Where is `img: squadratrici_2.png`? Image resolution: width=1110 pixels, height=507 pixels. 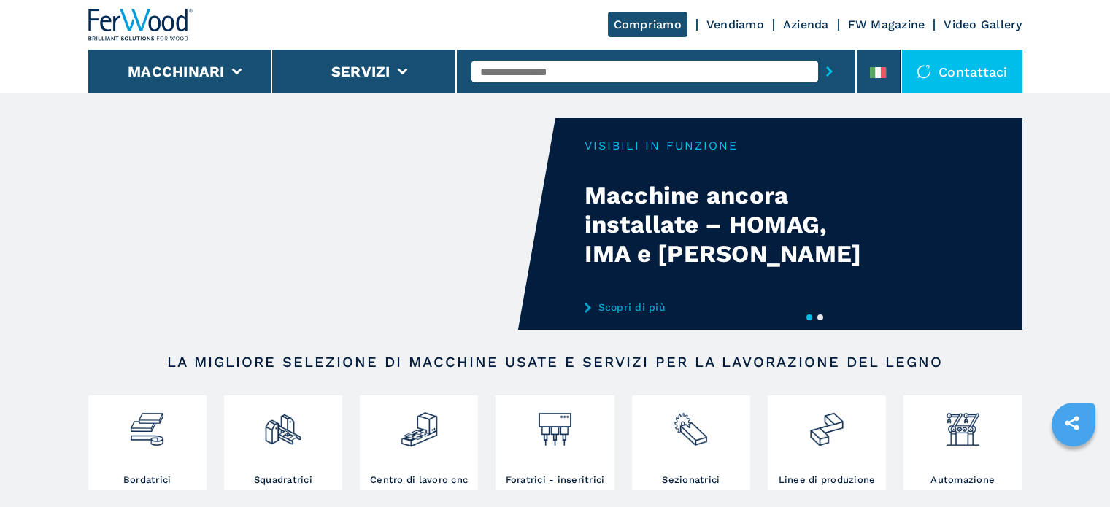
img: squadratrici_2.png is located at coordinates (282, 424).